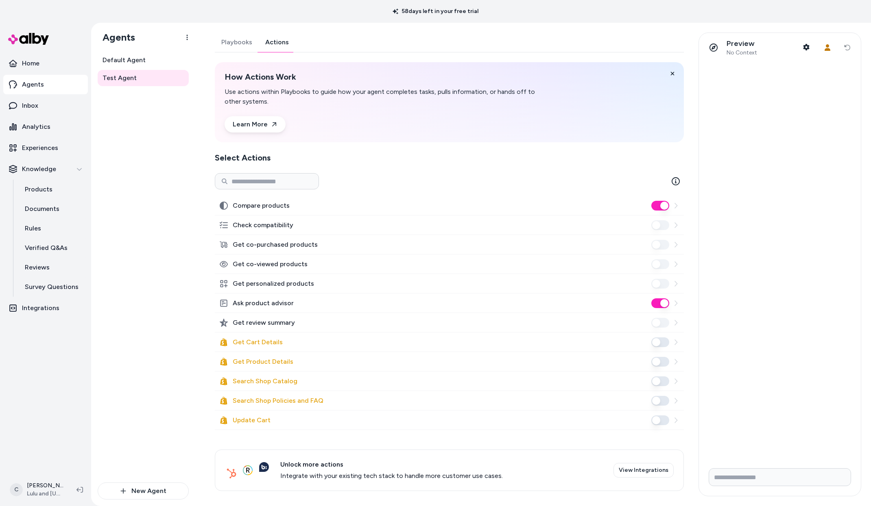 This screenshot has width=871, height=506. I want to click on p: Agents, so click(33, 85).